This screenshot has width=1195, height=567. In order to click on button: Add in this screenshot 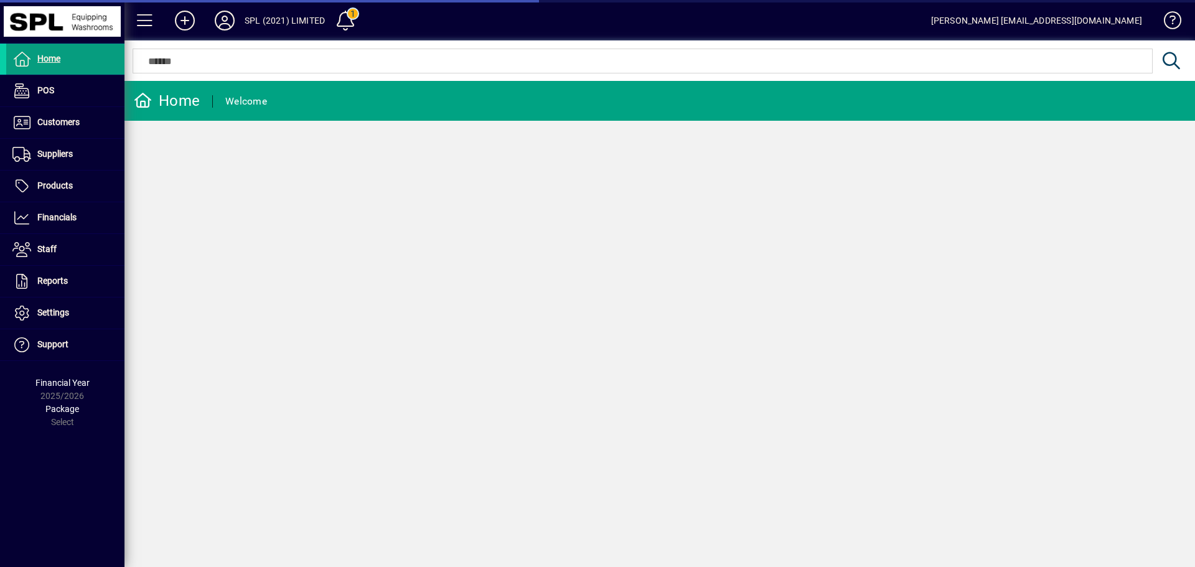, I will do `click(185, 21)`.